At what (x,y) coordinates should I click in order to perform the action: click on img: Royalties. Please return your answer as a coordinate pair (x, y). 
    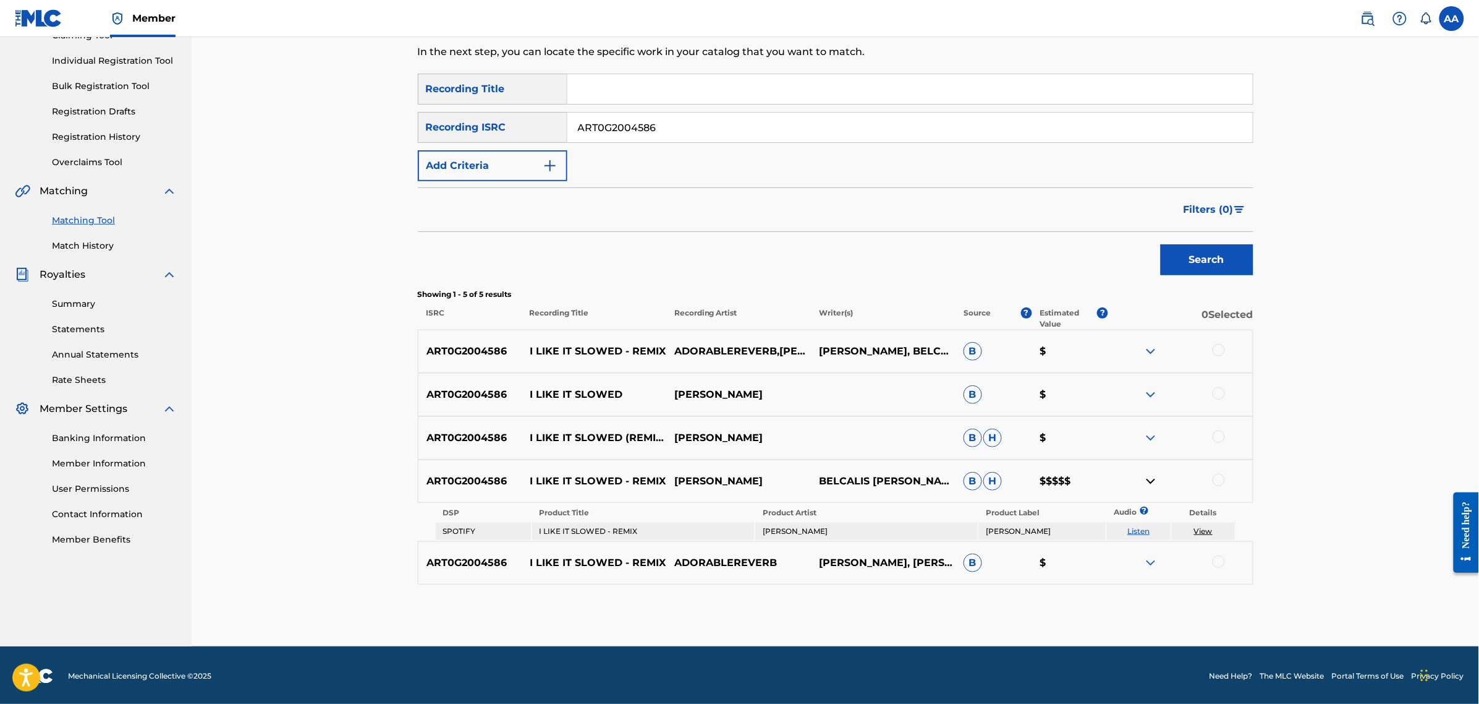
    Looking at the image, I should click on (22, 274).